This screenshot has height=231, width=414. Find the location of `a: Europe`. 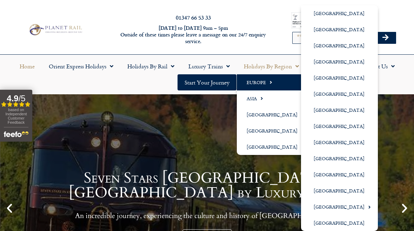

a: Europe is located at coordinates (274, 82).